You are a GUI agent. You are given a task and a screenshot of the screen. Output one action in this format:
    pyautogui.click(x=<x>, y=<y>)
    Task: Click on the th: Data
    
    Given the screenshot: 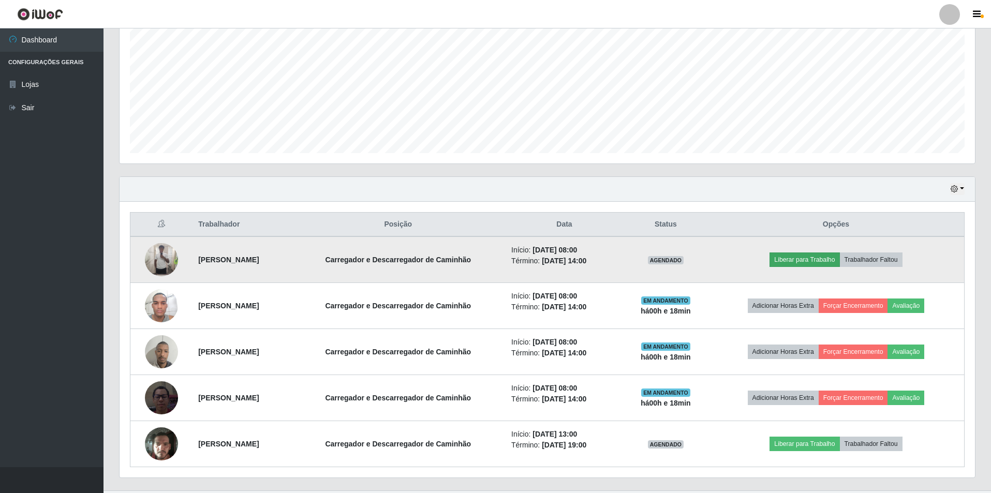 What is the action you would take?
    pyautogui.click(x=564, y=225)
    